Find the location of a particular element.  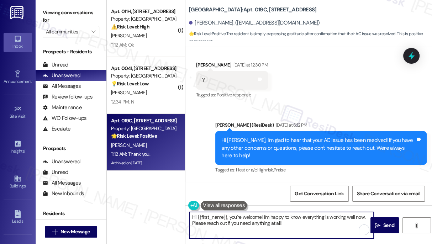

button: Share Conversation via email is located at coordinates (389, 194).